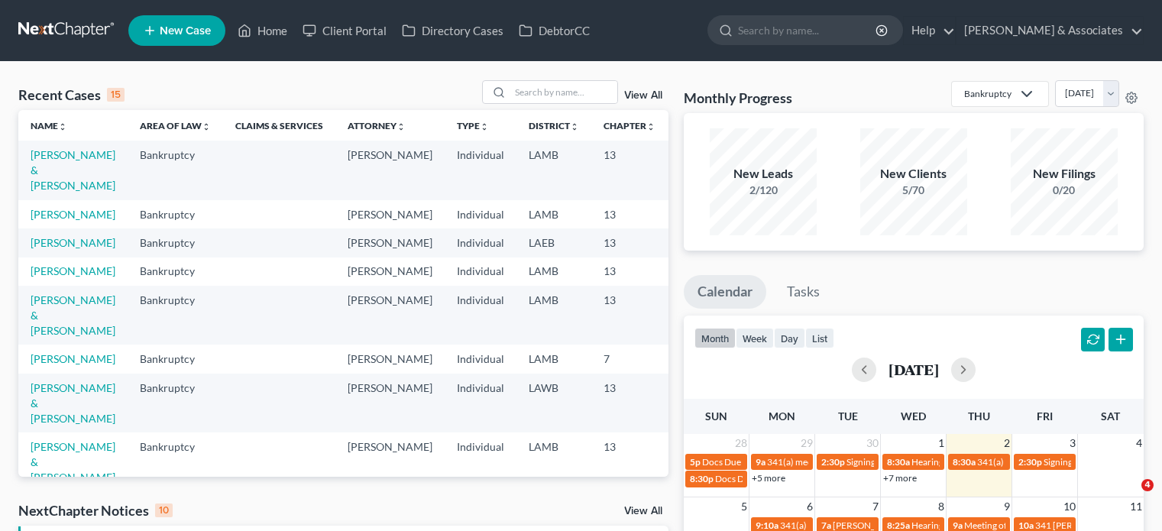  What do you see at coordinates (554, 125) in the screenshot?
I see `a: Districtunfold_more` at bounding box center [554, 125].